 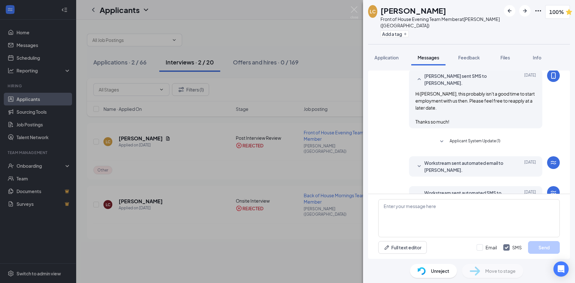 What do you see at coordinates (501, 271) in the screenshot?
I see `span: Move to stage` at bounding box center [501, 271].